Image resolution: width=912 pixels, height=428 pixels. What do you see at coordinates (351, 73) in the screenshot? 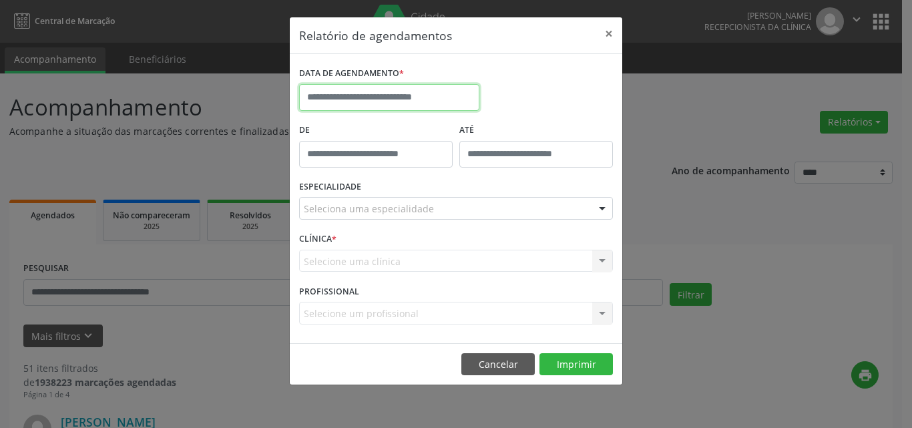
I see `label: DATA DE AGENDAMENTO` at bounding box center [351, 73].